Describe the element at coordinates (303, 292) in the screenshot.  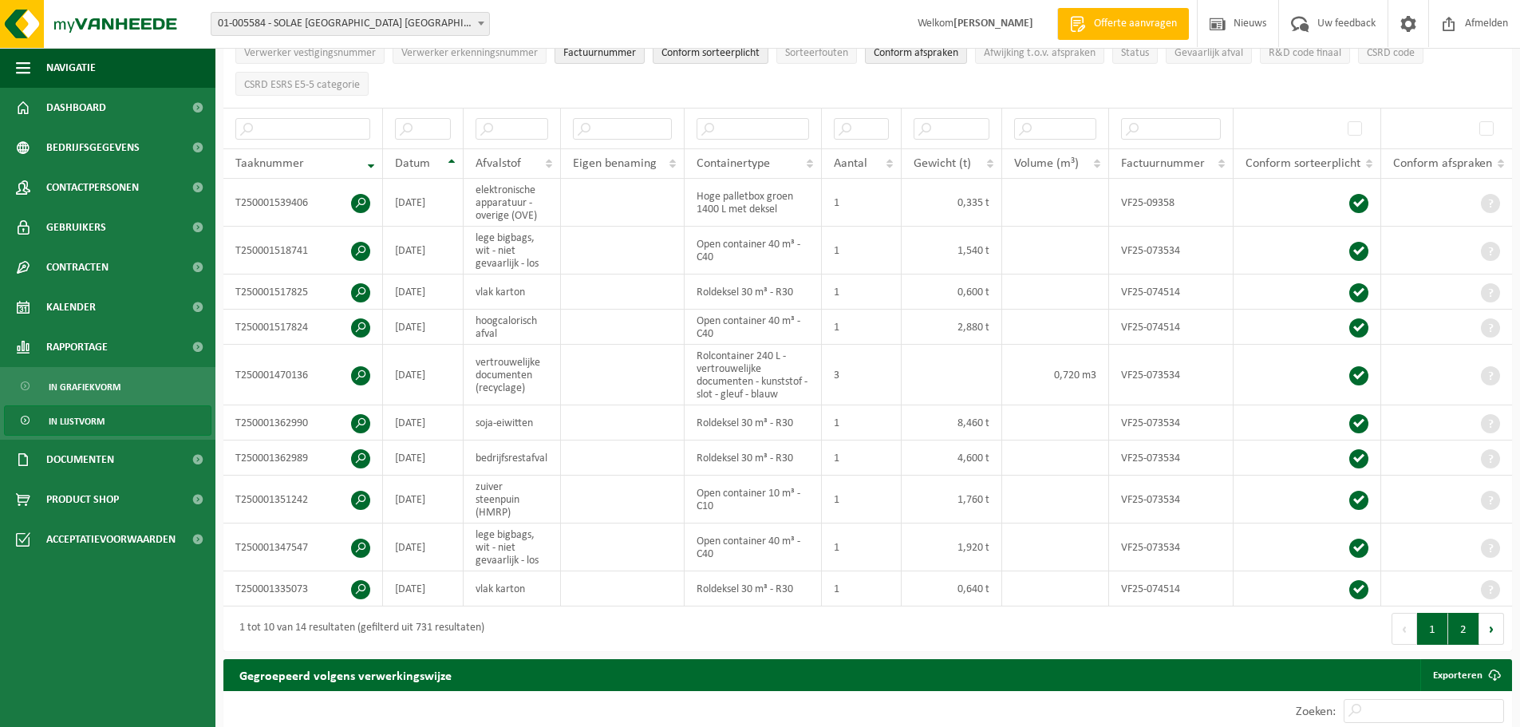
I see `td: T250001517825` at that location.